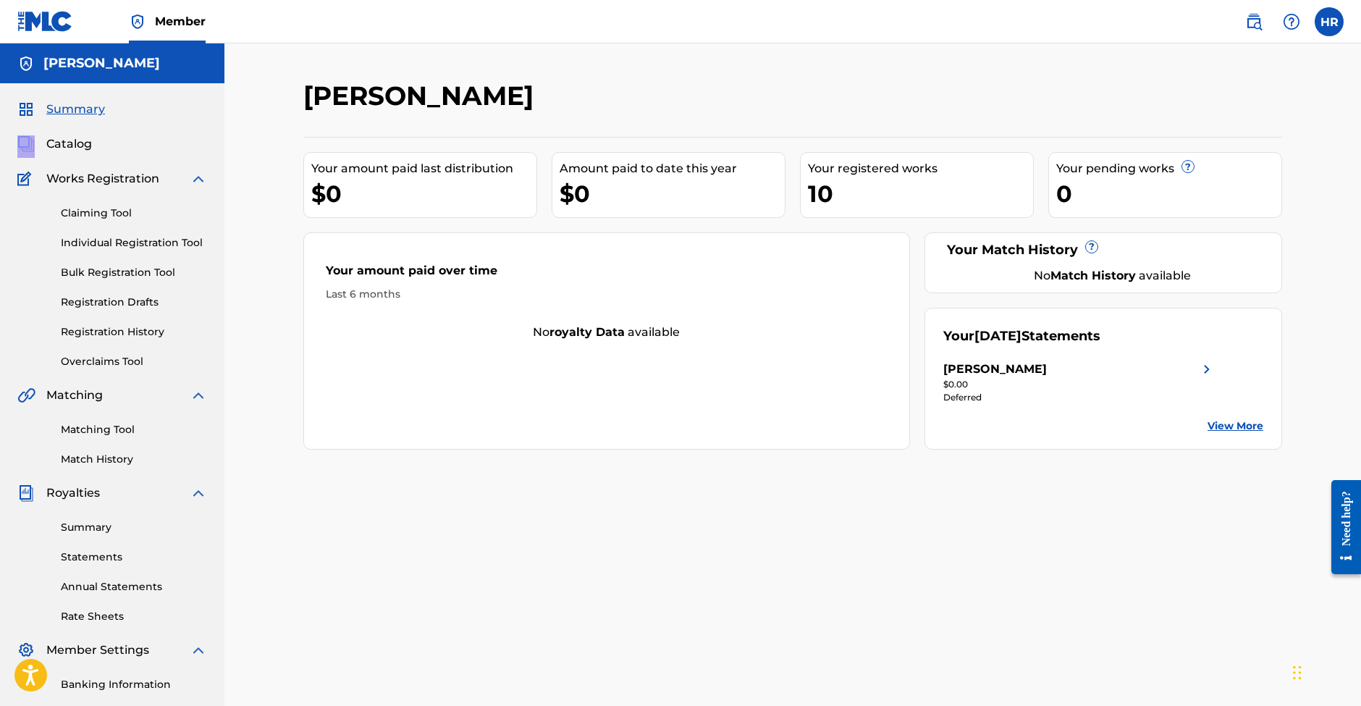 Image resolution: width=1361 pixels, height=706 pixels. Describe the element at coordinates (607, 274) in the screenshot. I see `div: Your amount paid over time` at that location.